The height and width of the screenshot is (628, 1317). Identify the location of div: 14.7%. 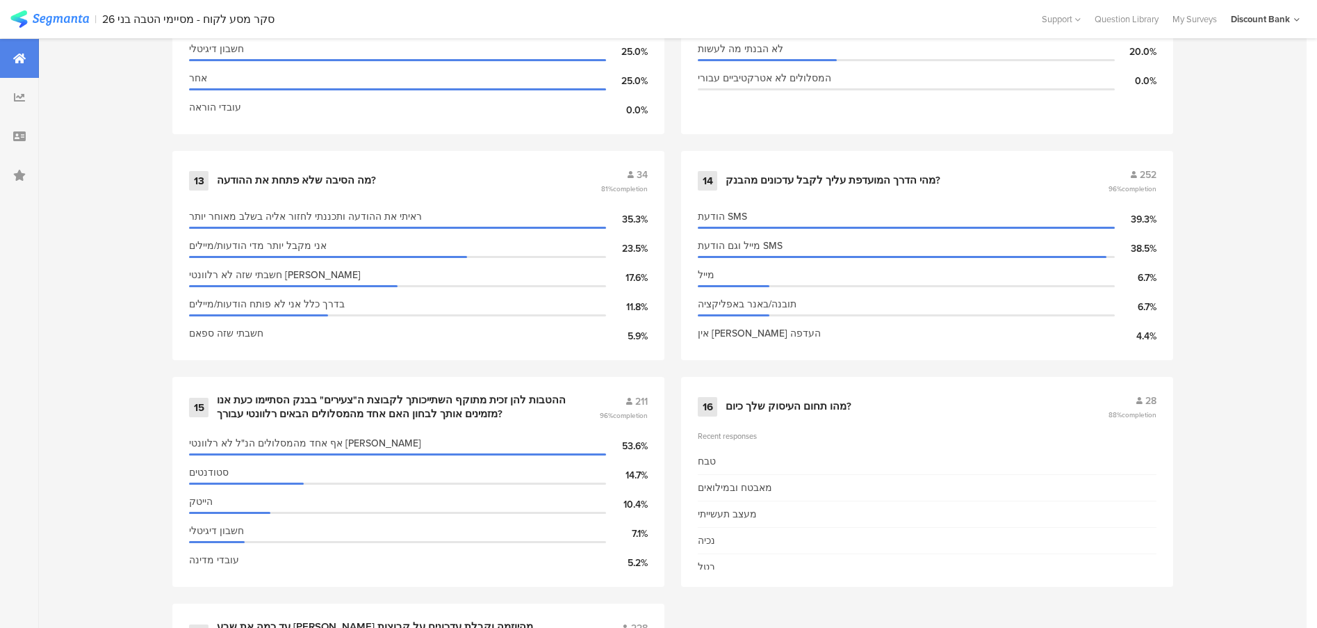
(627, 475).